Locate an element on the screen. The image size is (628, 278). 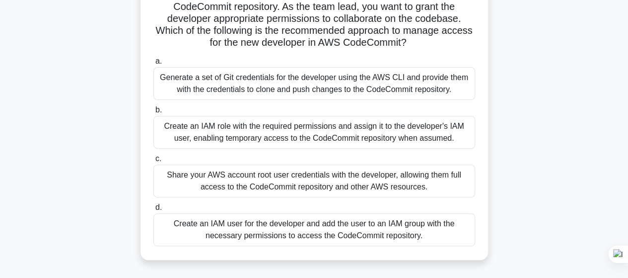
span: a. is located at coordinates (158, 61).